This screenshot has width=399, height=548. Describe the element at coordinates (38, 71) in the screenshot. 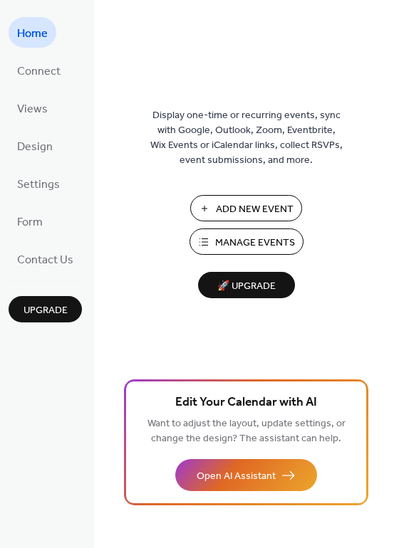

I see `span: Connect` at that location.